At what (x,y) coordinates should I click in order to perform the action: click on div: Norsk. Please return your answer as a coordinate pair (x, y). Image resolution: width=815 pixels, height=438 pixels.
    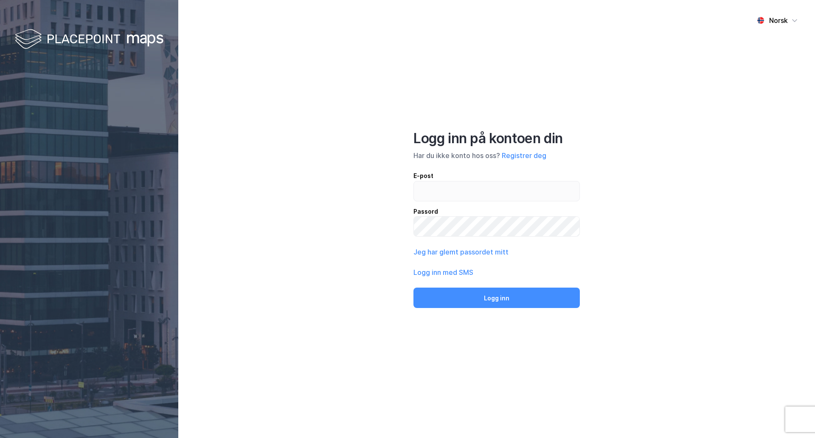
    Looking at the image, I should click on (778, 20).